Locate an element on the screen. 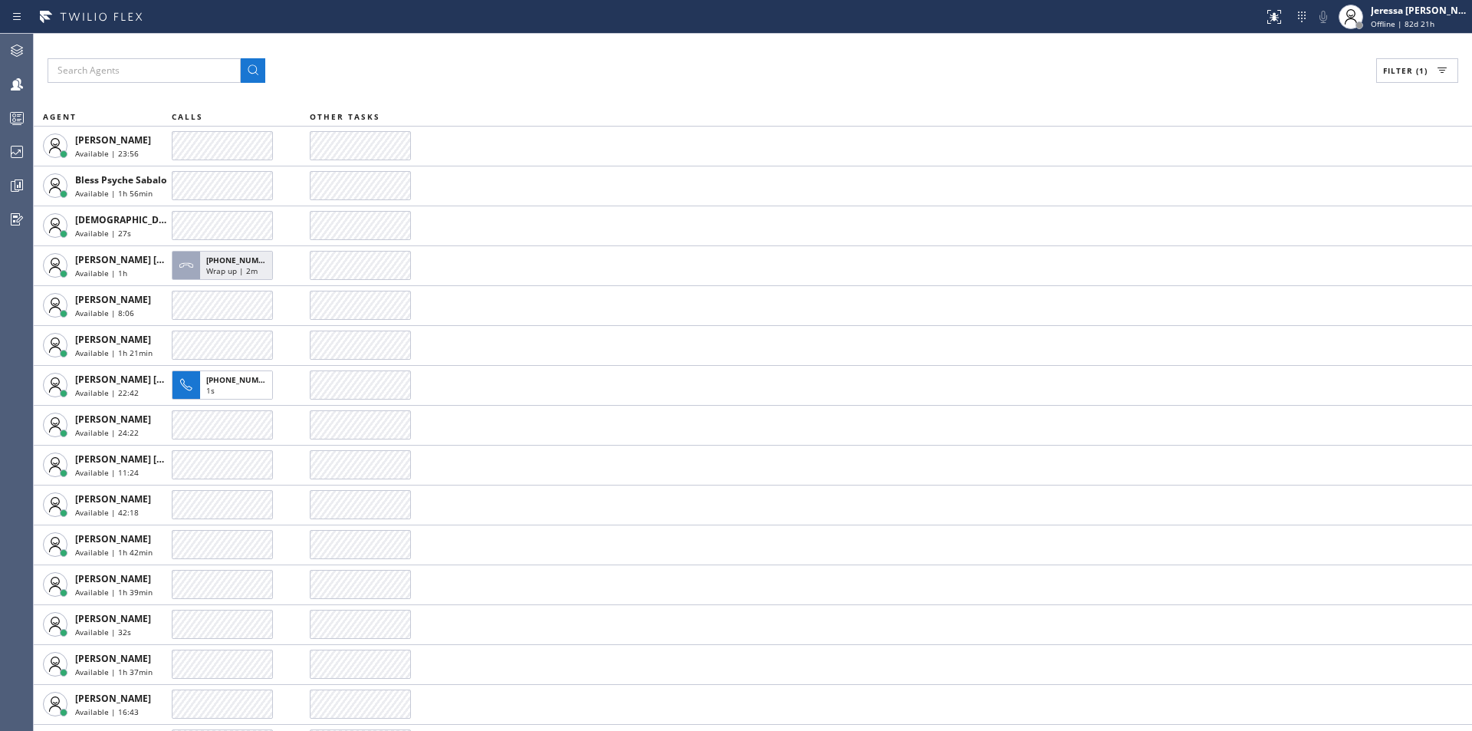  span: OTHER TASKS is located at coordinates (345, 117).